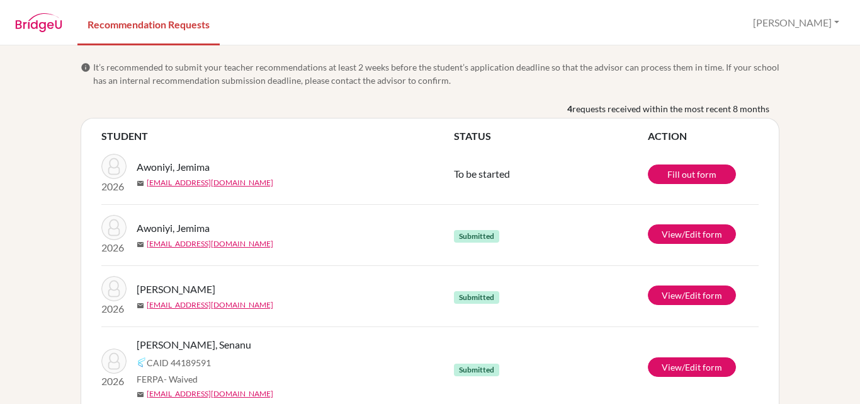 The width and height of the screenshot is (860, 404). What do you see at coordinates (671, 108) in the screenshot?
I see `span: requests received within the most recent 8 months` at bounding box center [671, 108].